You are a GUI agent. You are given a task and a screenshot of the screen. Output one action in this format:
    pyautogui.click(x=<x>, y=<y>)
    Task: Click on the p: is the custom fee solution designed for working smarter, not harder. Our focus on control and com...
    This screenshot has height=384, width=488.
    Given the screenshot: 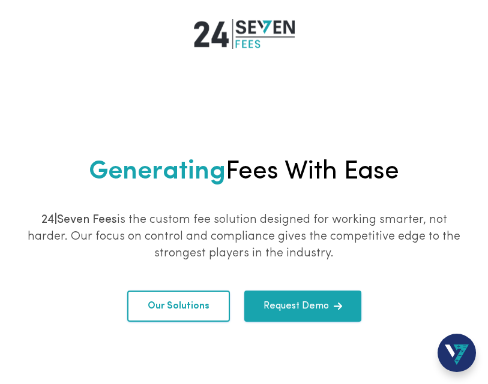 What is the action you would take?
    pyautogui.click(x=243, y=237)
    